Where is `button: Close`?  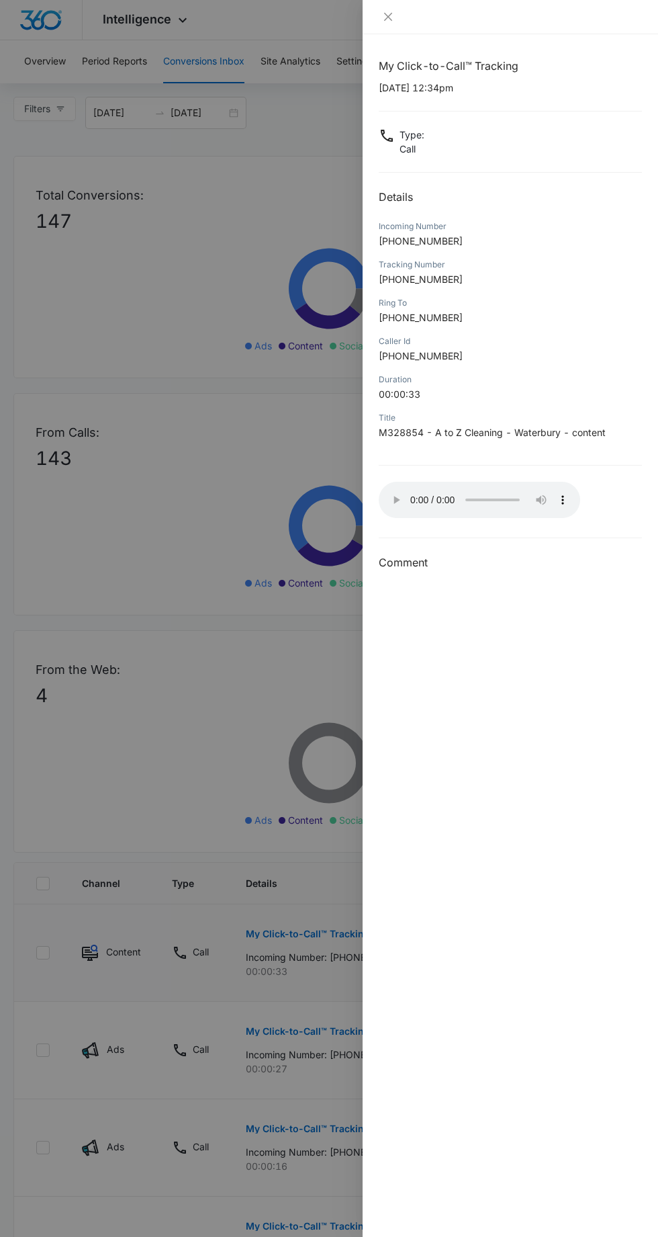 button: Close is located at coordinates (388, 17).